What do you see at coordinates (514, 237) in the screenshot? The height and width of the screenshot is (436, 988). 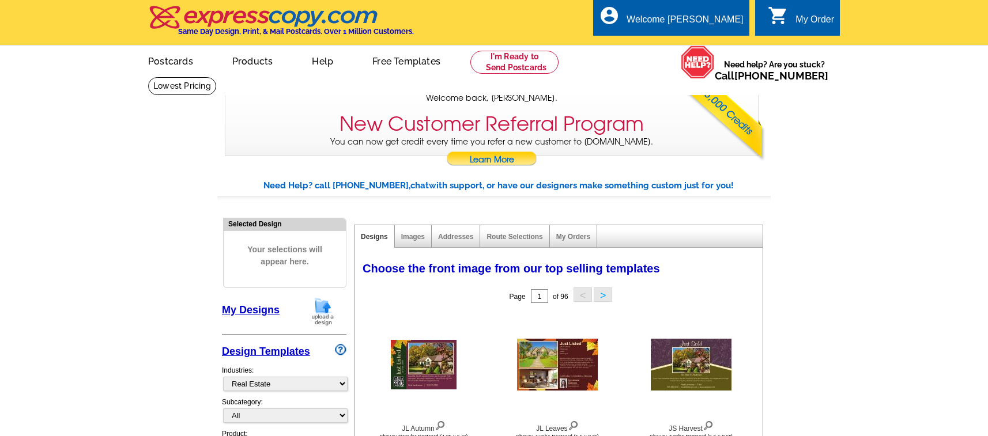 I see `a: Route Selections` at bounding box center [514, 237].